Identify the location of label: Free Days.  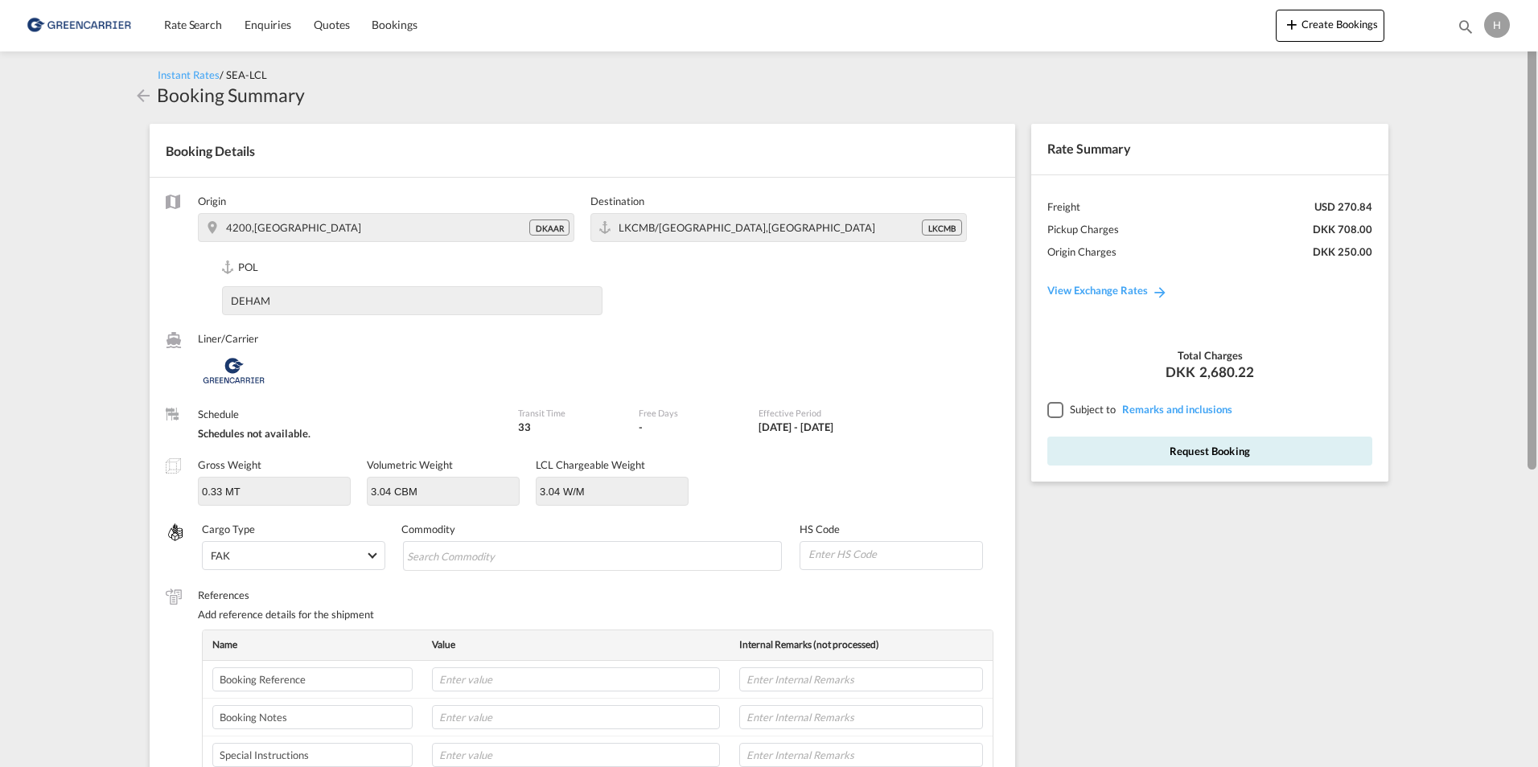
(690, 413).